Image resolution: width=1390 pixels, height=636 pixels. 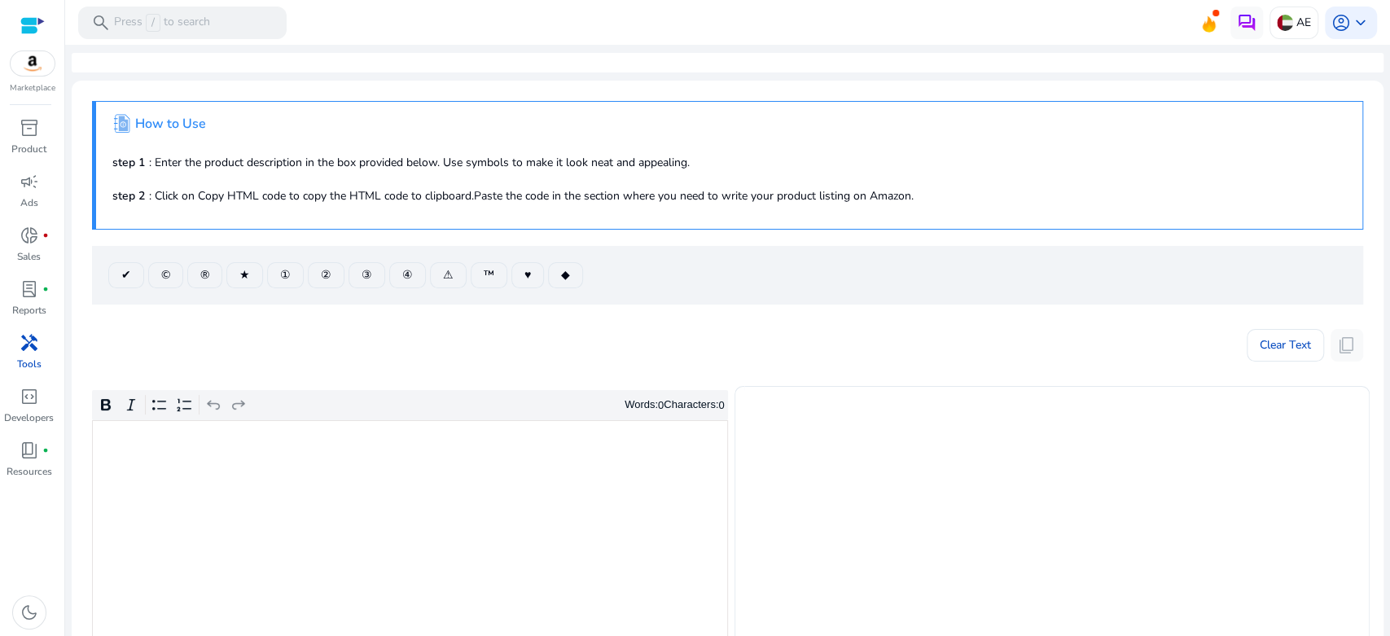 What do you see at coordinates (28, 149) in the screenshot?
I see `p: Product` at bounding box center [28, 149].